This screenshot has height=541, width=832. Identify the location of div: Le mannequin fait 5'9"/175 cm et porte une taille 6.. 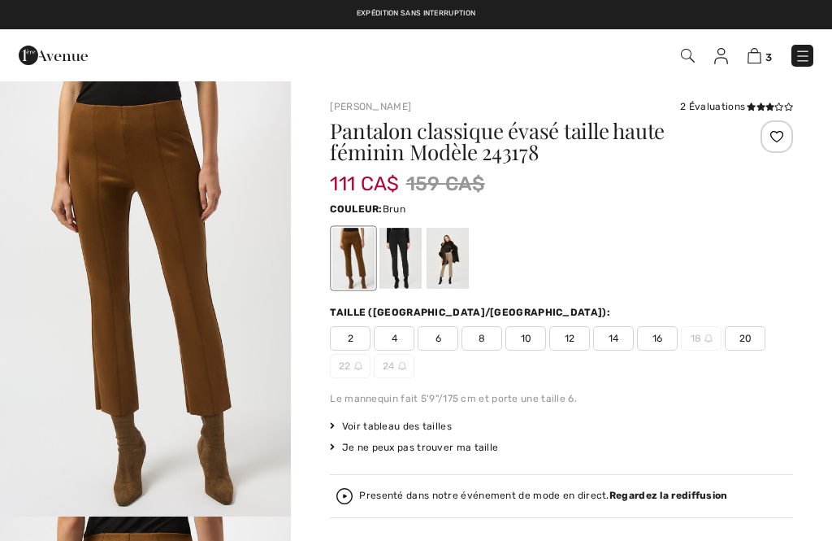
(562, 398).